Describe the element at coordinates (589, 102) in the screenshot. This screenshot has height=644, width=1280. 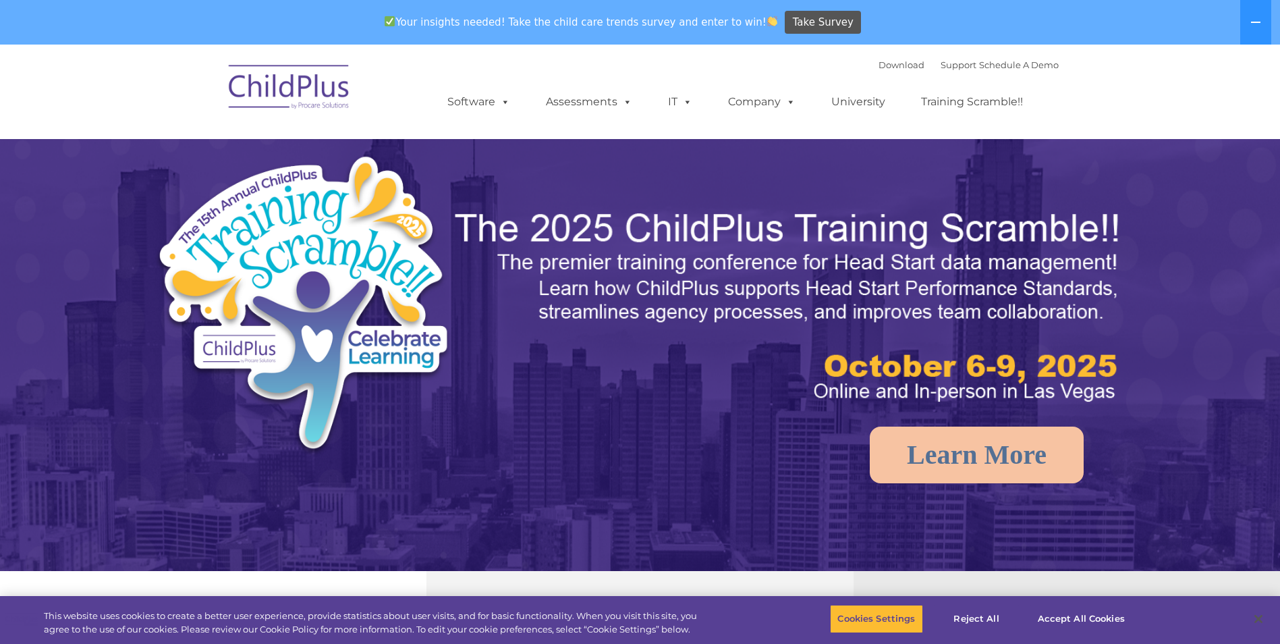
I see `a: Assessments` at that location.